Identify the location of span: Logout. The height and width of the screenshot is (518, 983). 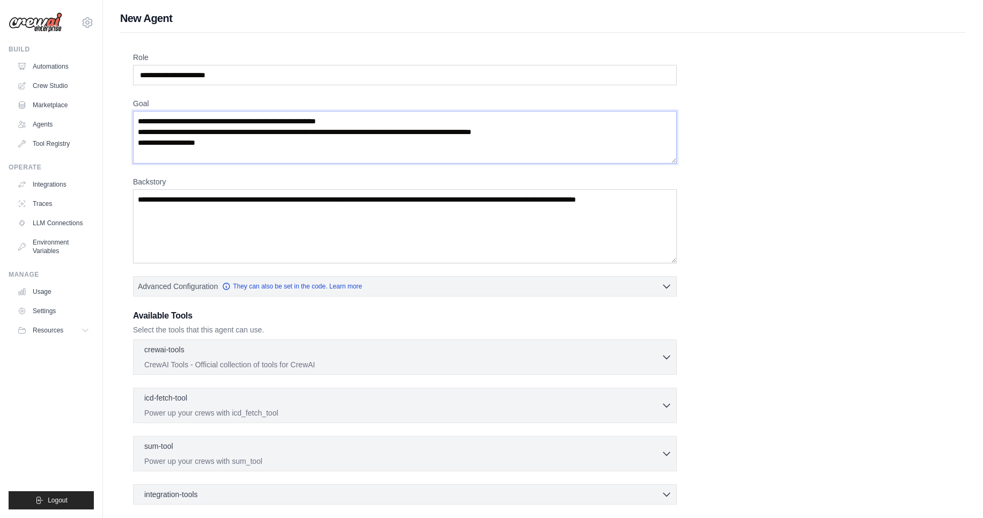
(57, 500).